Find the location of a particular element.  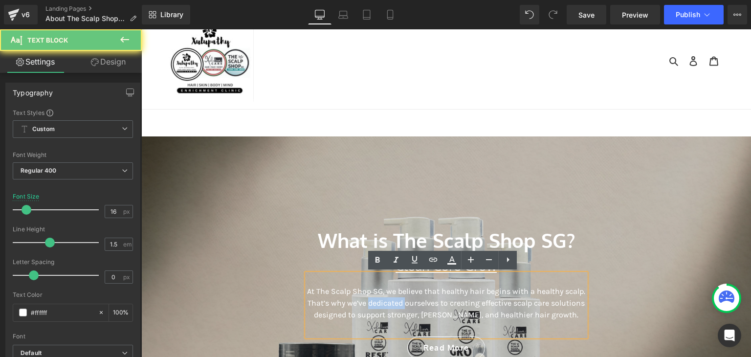

b: Regular 400 is located at coordinates (39, 170).